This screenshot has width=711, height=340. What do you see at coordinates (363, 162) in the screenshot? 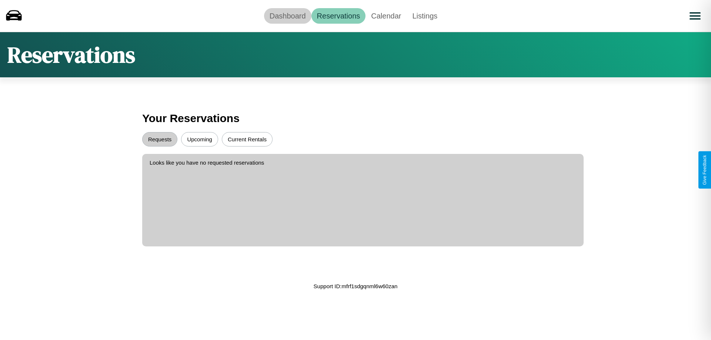
I see `p: Looks like you have no requested reservations` at bounding box center [363, 162].